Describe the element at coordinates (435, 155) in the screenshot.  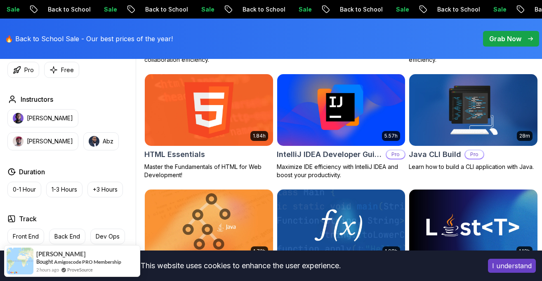
I see `h2: Java CLI Build` at that location.